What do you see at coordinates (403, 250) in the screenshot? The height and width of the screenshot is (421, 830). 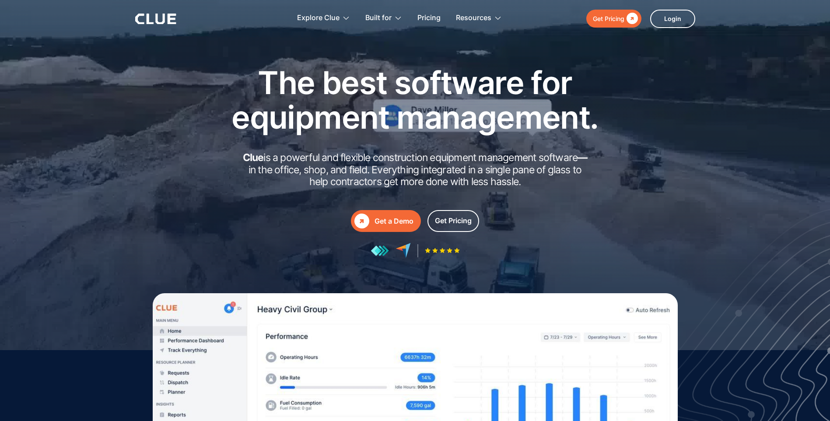 I see `img: reviews at capterra` at bounding box center [403, 250].